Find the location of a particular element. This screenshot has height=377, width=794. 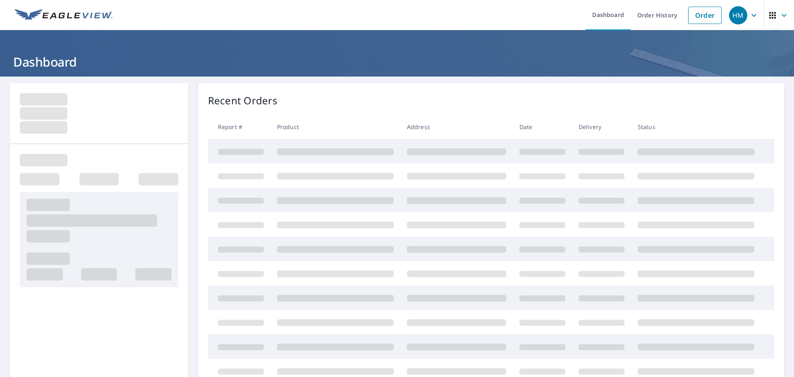

th: Product is located at coordinates (336, 127).